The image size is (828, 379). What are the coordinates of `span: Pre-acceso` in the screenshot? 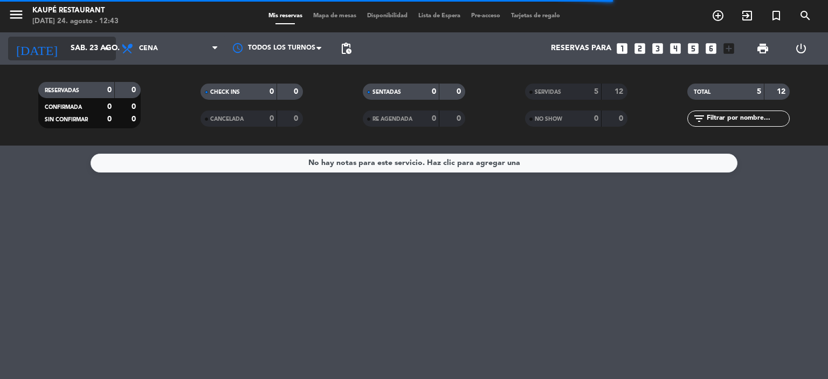 It's located at (486, 16).